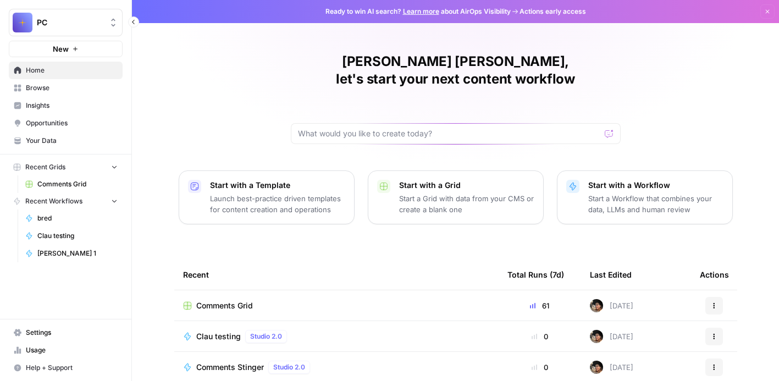  What do you see at coordinates (71, 70) in the screenshot?
I see `span: Home` at bounding box center [71, 70].